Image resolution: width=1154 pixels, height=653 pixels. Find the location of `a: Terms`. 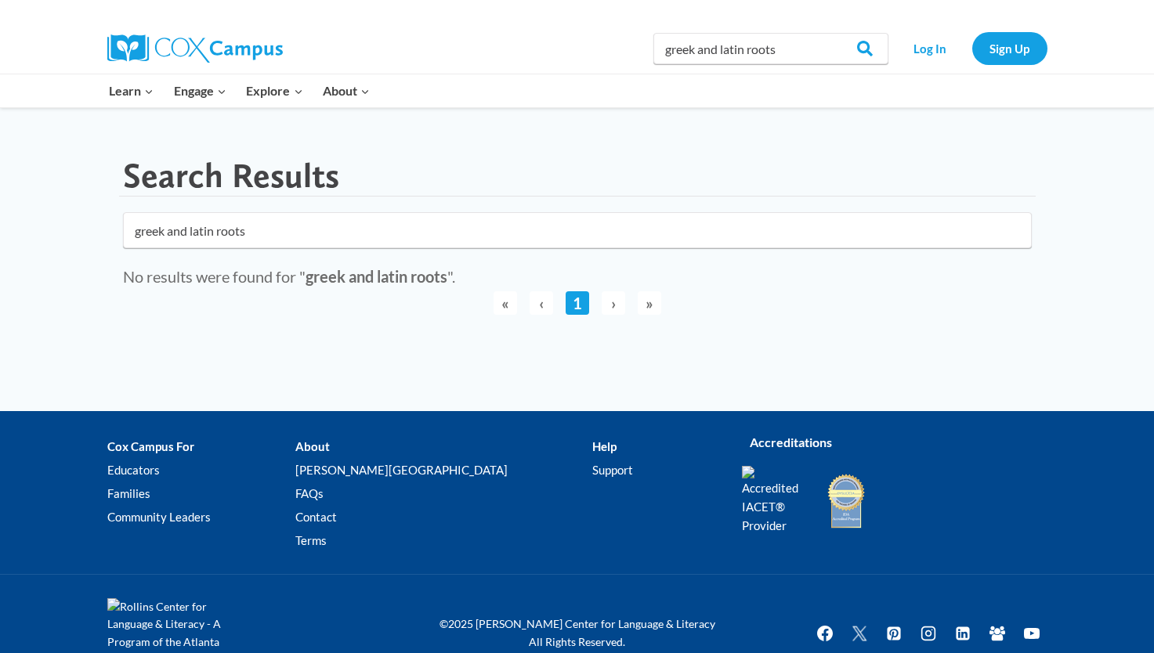

a: Terms is located at coordinates (443, 541).